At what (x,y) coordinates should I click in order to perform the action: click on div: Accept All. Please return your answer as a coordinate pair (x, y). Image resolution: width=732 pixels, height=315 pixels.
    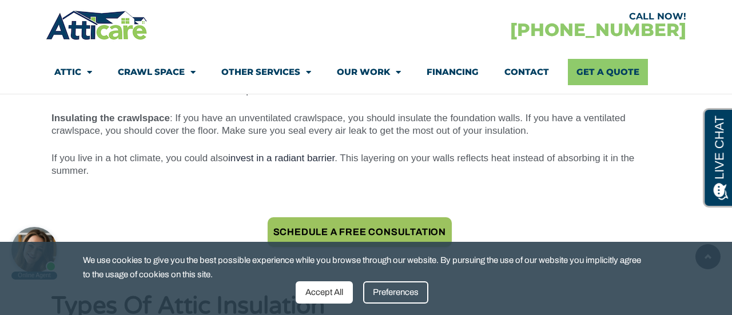
    Looking at the image, I should click on (324, 292).